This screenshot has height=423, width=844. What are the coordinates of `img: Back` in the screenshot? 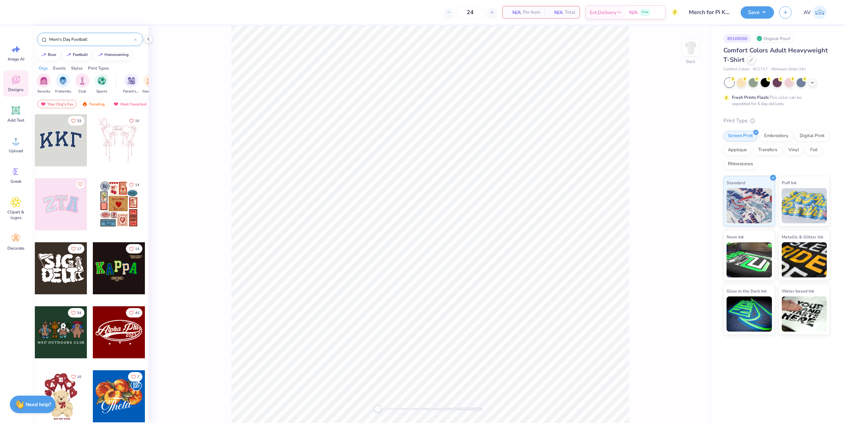 It's located at (691, 48).